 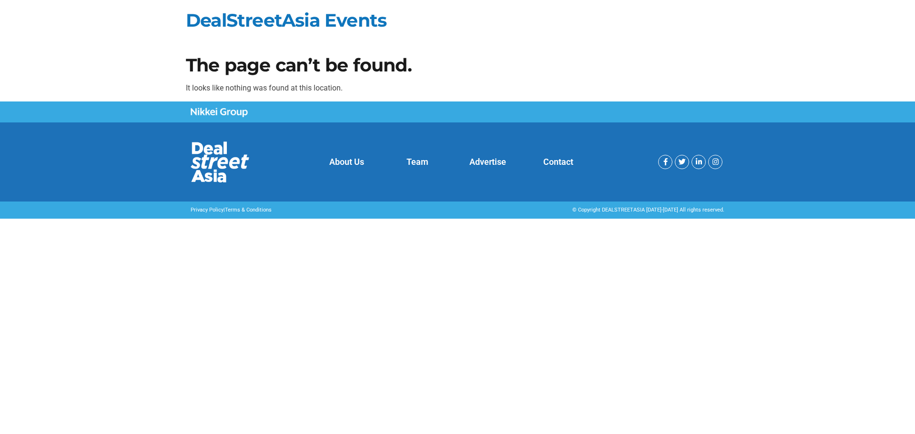 I want to click on h1: The page can’t be found., so click(x=457, y=65).